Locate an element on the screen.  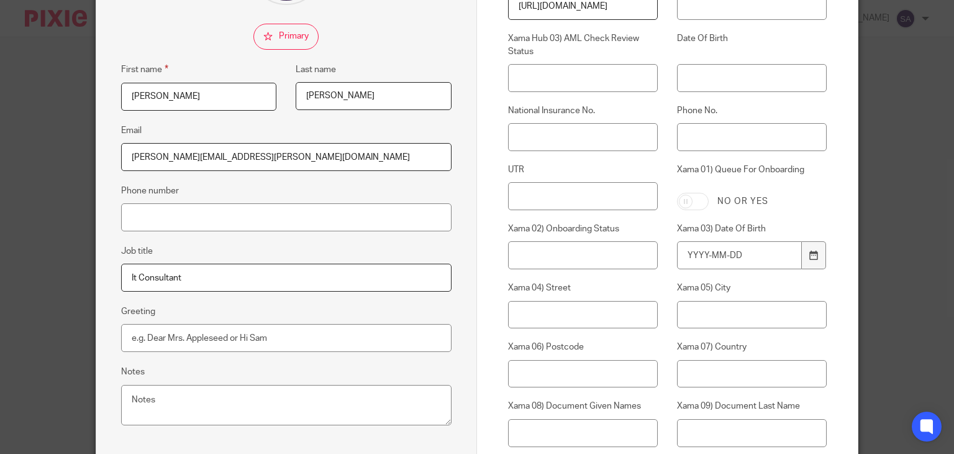
label: Xama 09) Document Last Name is located at coordinates (752, 406).